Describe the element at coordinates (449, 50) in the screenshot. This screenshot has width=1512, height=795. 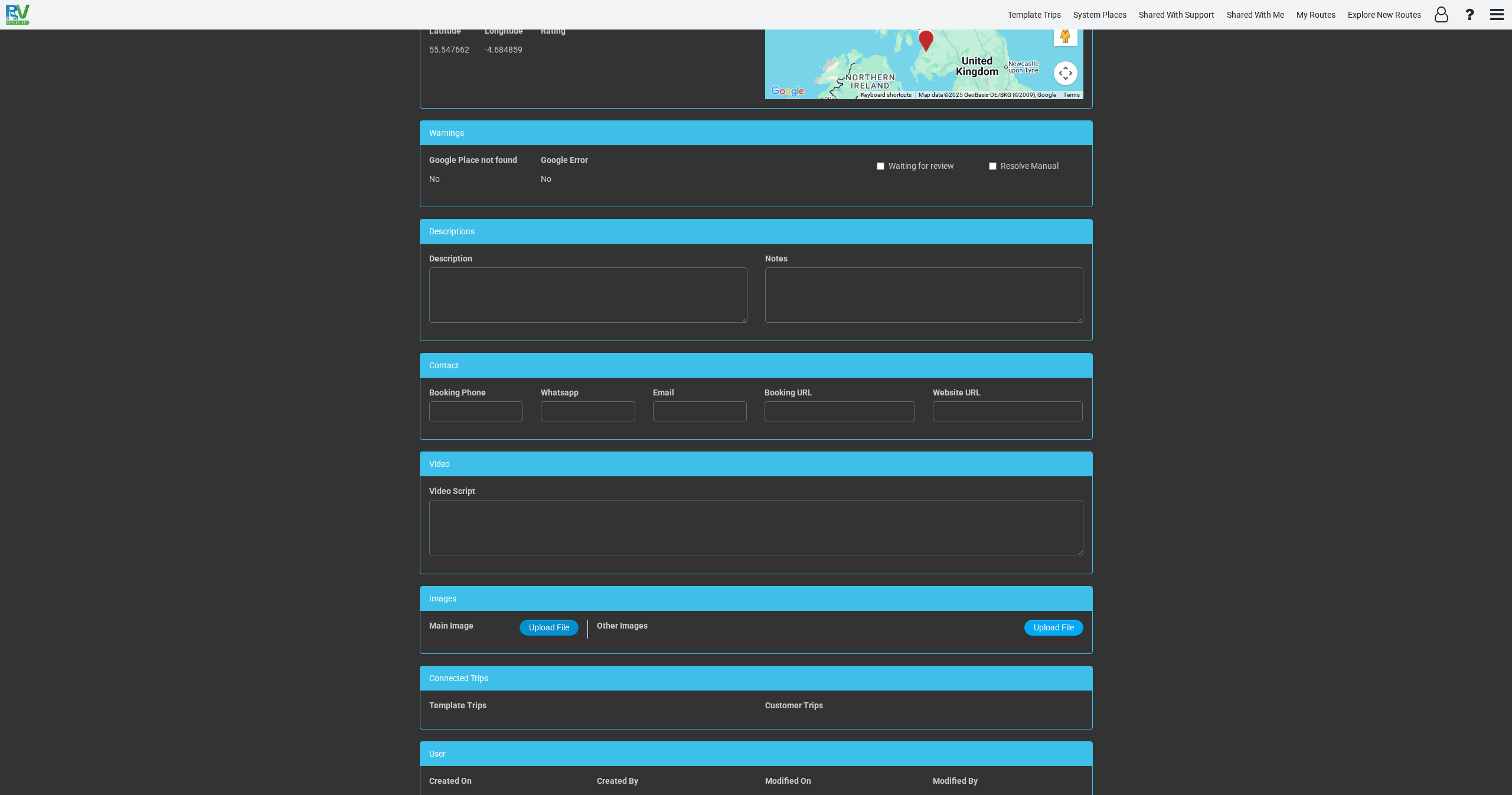
I see `span: 55.547662` at that location.